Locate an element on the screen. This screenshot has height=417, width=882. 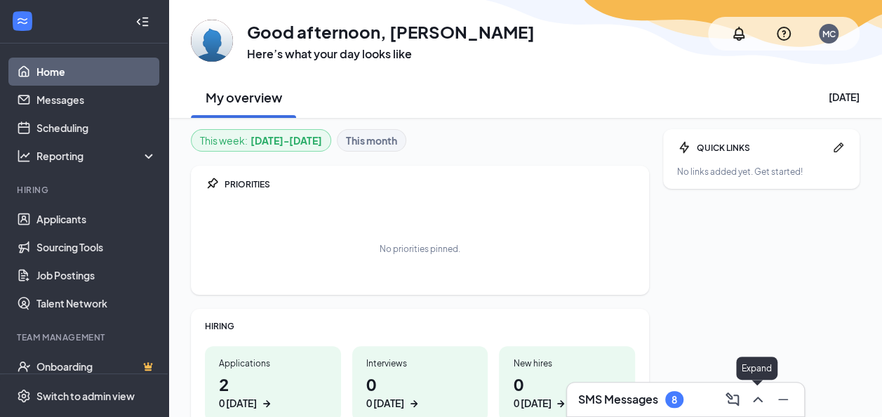
div: Switch to admin view is located at coordinates (86, 396).